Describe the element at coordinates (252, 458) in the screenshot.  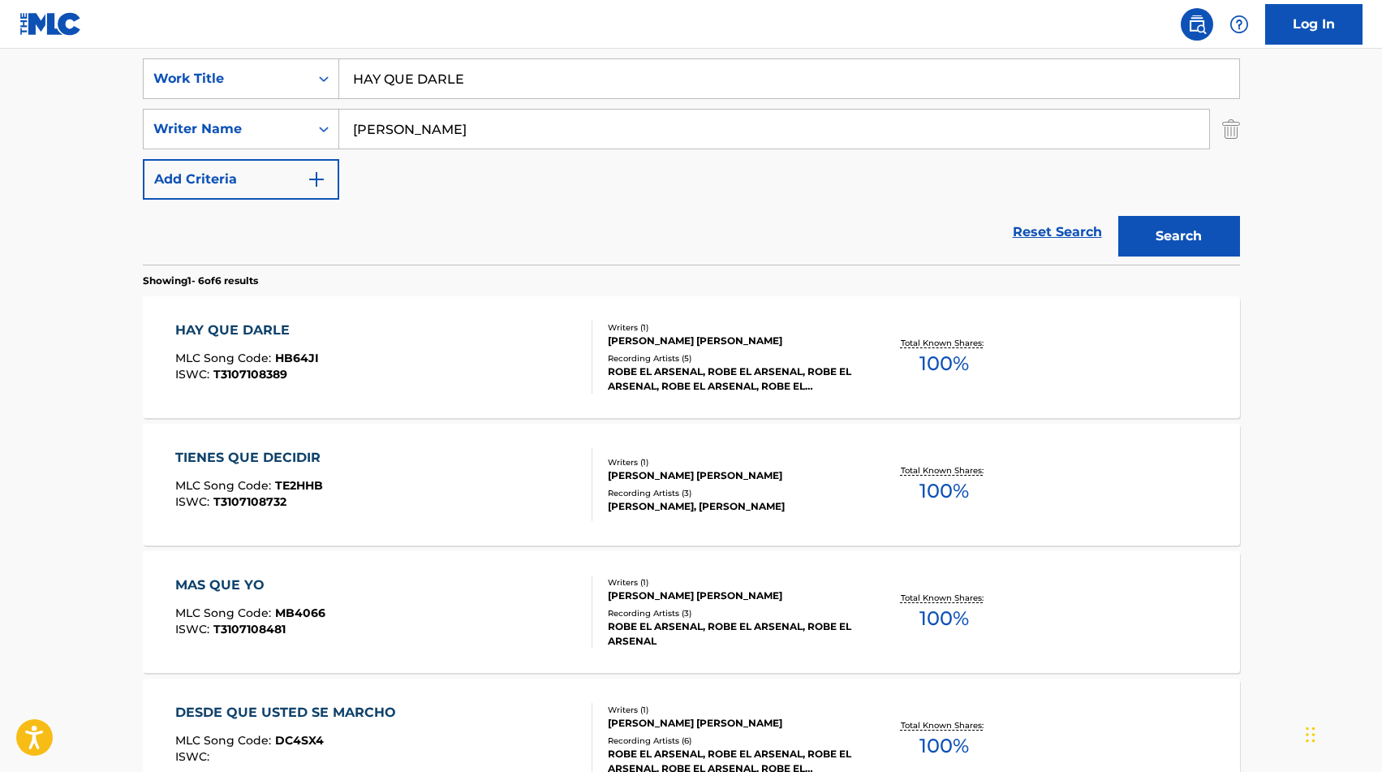
I see `div: TIENES QUE DECIDIR` at that location.